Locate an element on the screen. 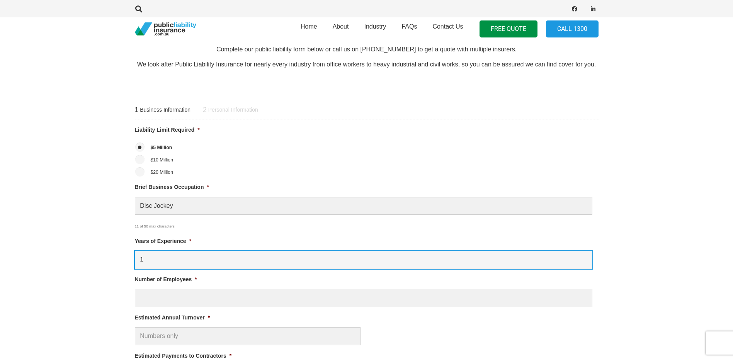 This screenshot has width=733, height=360. span: Home is located at coordinates (309, 26).